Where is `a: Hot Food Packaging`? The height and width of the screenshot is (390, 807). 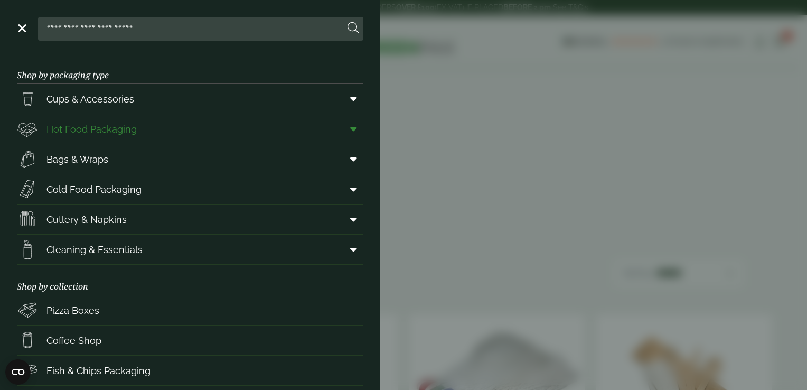
a: Hot Food Packaging is located at coordinates (190, 129).